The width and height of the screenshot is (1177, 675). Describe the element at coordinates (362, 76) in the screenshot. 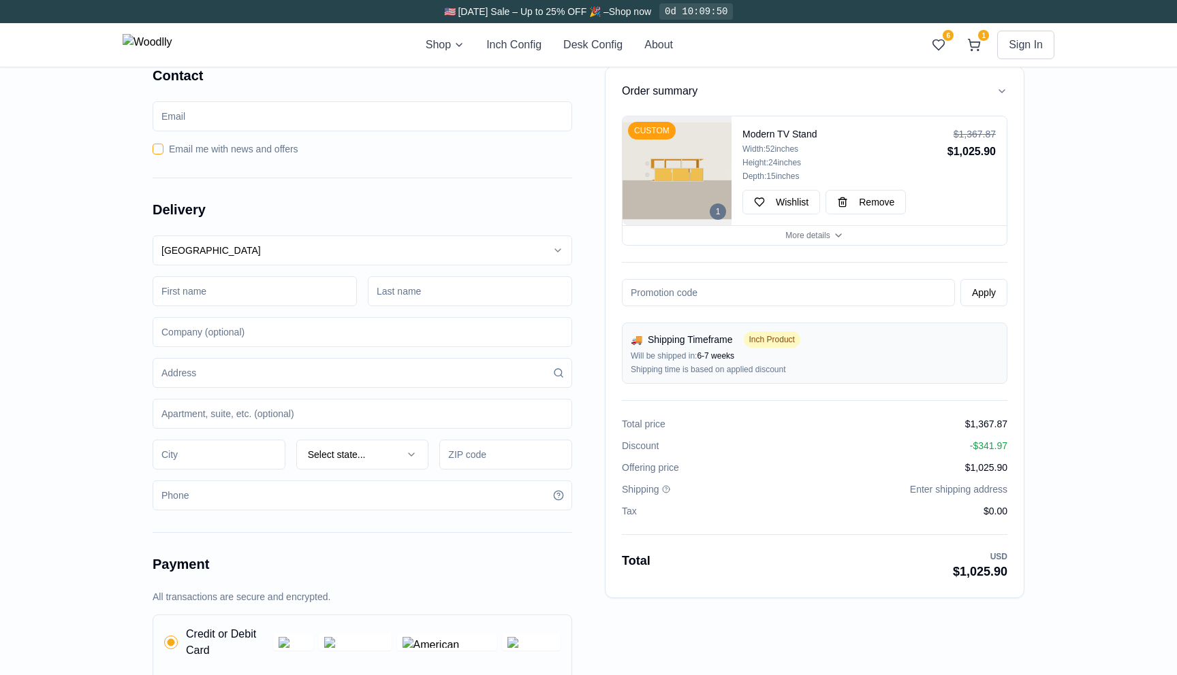

I see `h2: Contact` at that location.